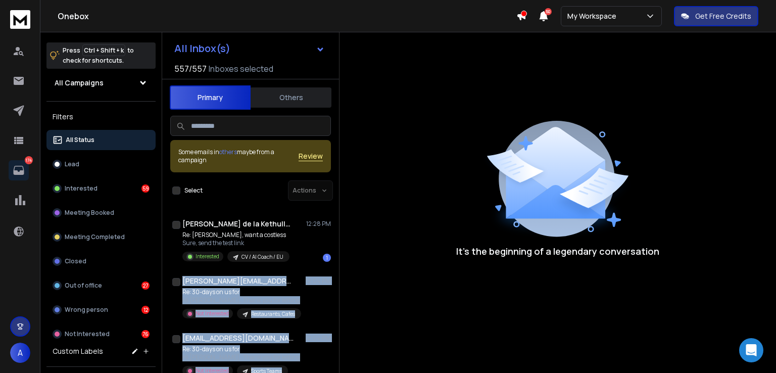  What do you see at coordinates (291, 98) in the screenshot?
I see `button: Others` at bounding box center [291, 98].